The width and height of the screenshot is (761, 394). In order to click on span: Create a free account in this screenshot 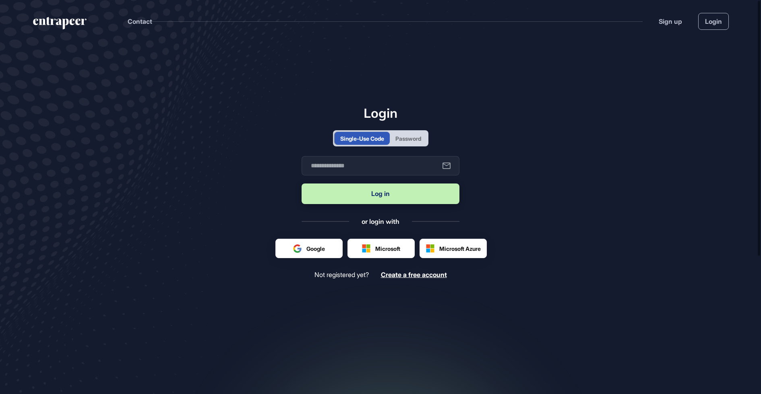, I will do `click(414, 274)`.